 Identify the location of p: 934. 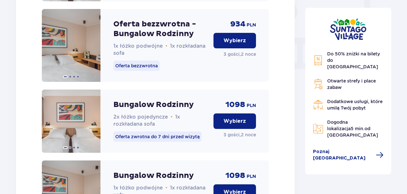
(238, 24).